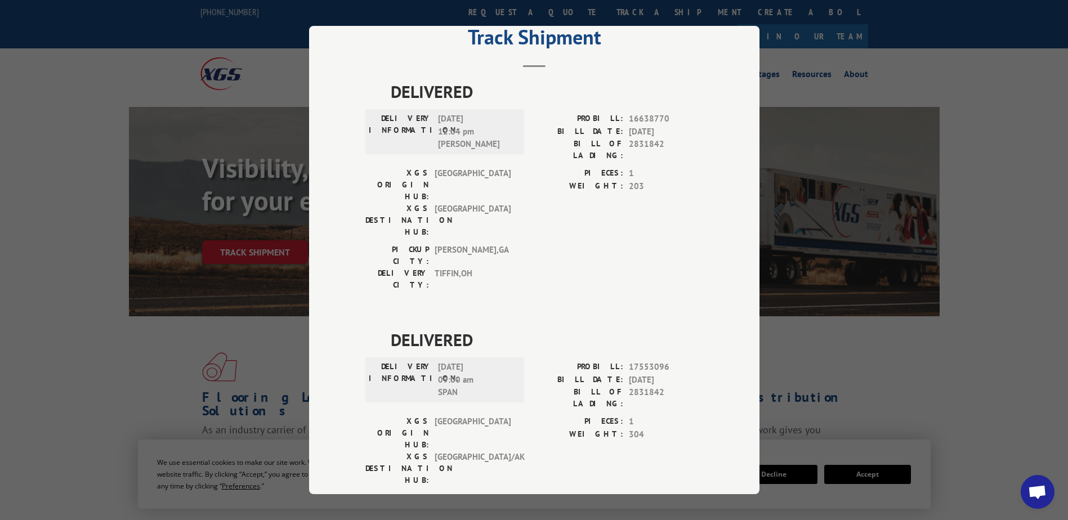  Describe the element at coordinates (666, 367) in the screenshot. I see `span: 17553096` at that location.